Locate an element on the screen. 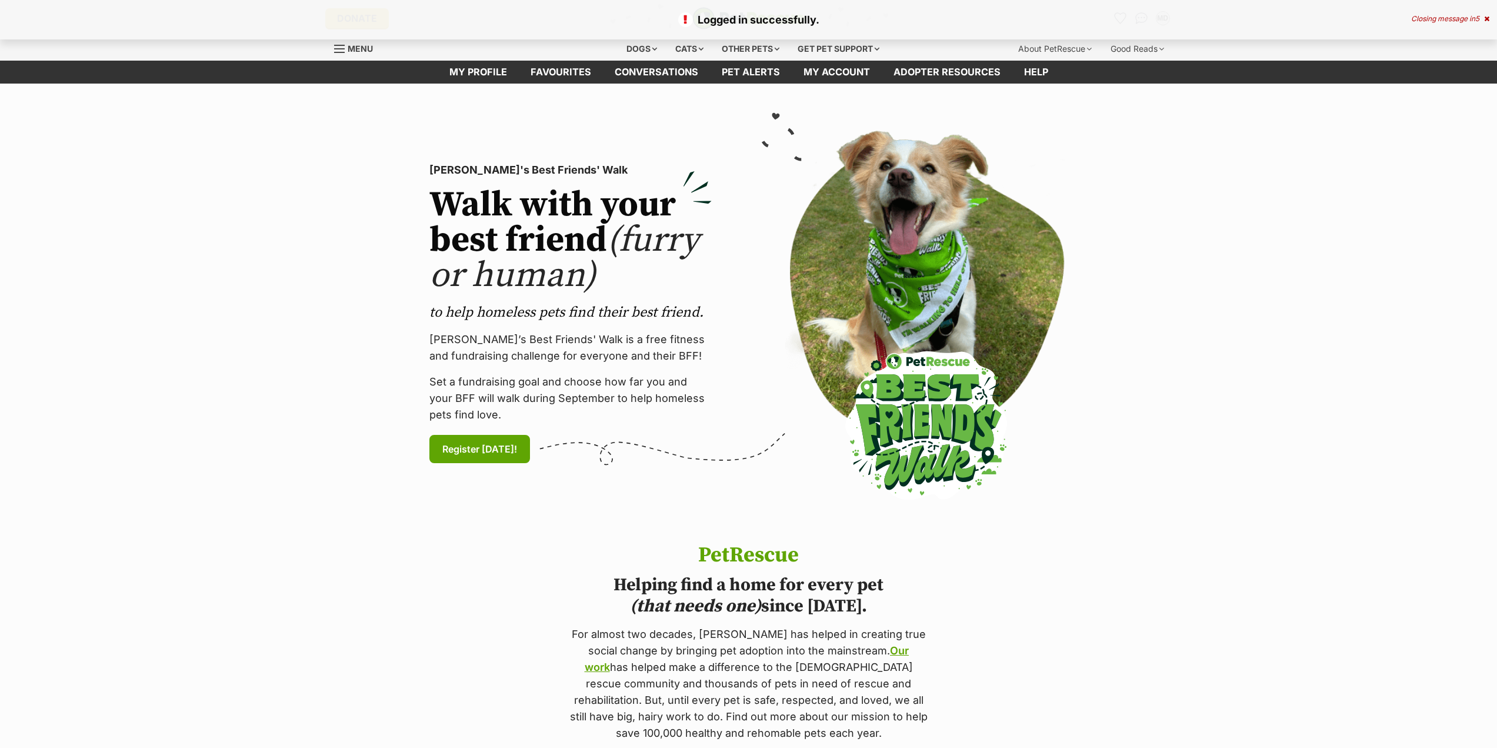 This screenshot has width=1497, height=748. a: Favourites is located at coordinates (561, 72).